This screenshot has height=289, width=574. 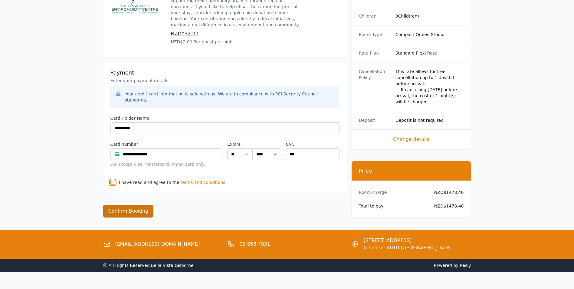 I want to click on label: I have read and agree to the, so click(x=149, y=182).